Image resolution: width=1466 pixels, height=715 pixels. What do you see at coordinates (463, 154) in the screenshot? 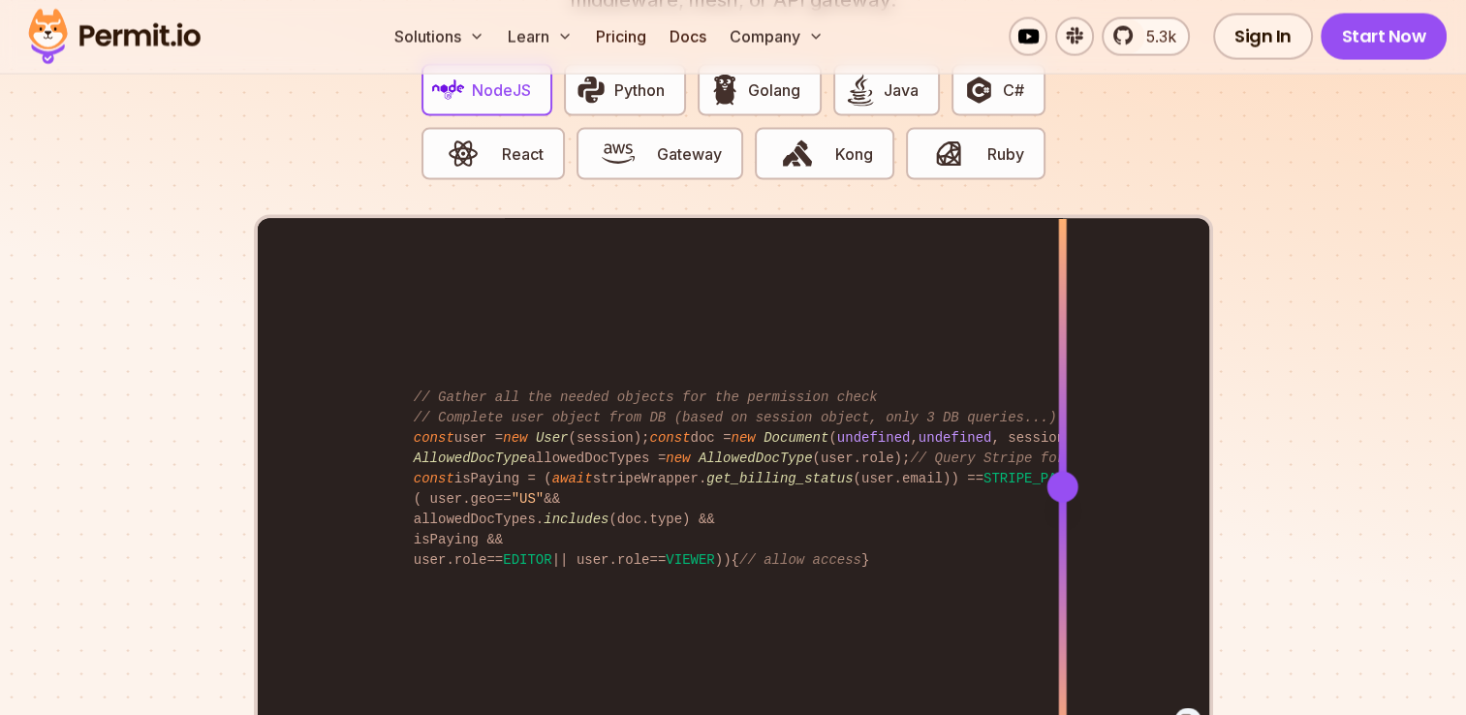
I see `img: React` at bounding box center [463, 154].